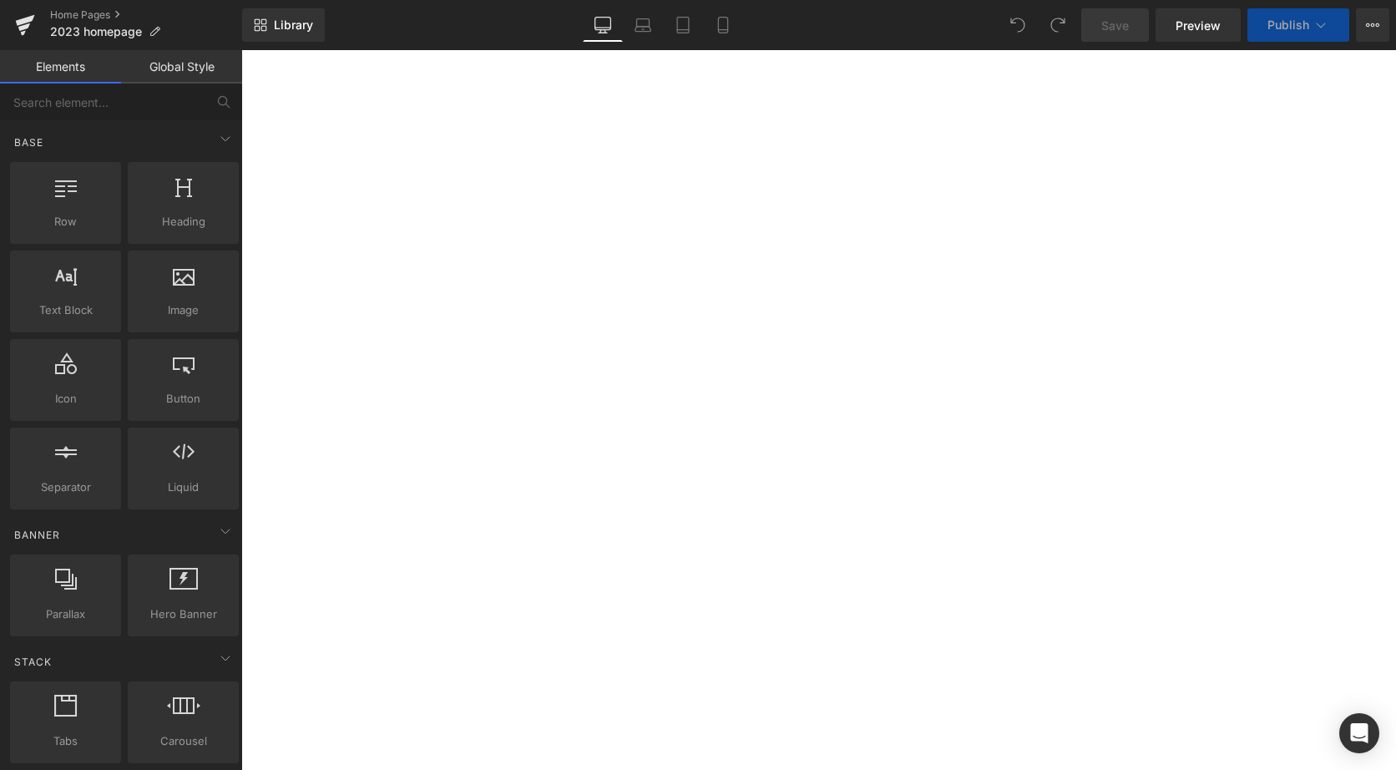 The width and height of the screenshot is (1396, 770). I want to click on button: More, so click(1373, 25).